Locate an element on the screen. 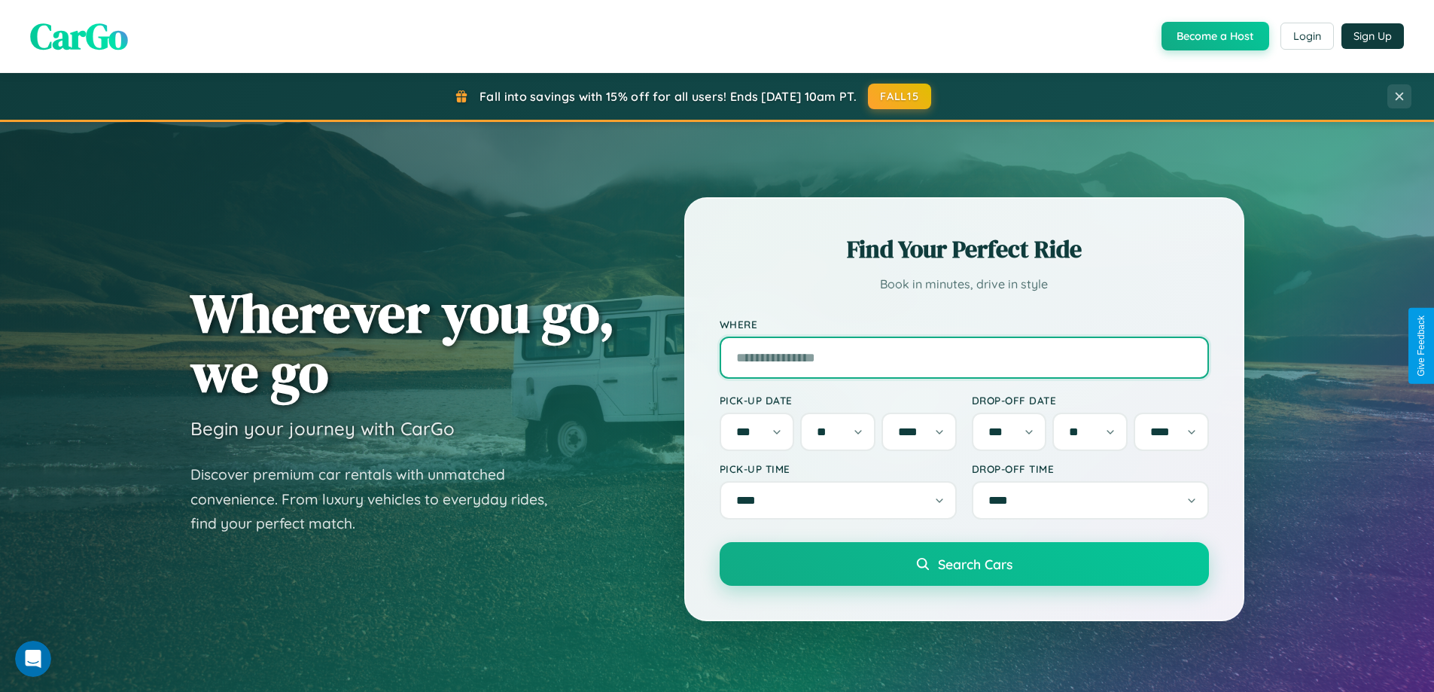 This screenshot has width=1434, height=692. label: Pick-up Time is located at coordinates (838, 468).